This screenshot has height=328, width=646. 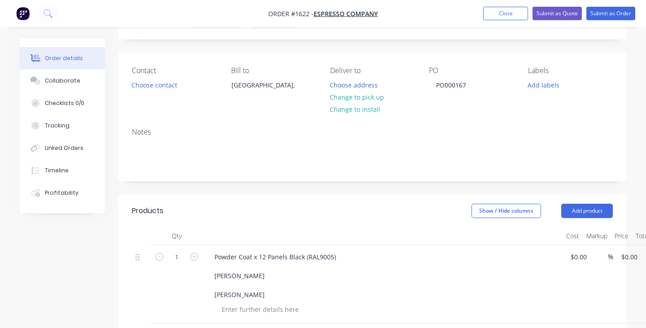 I want to click on div: Labels, so click(x=570, y=70).